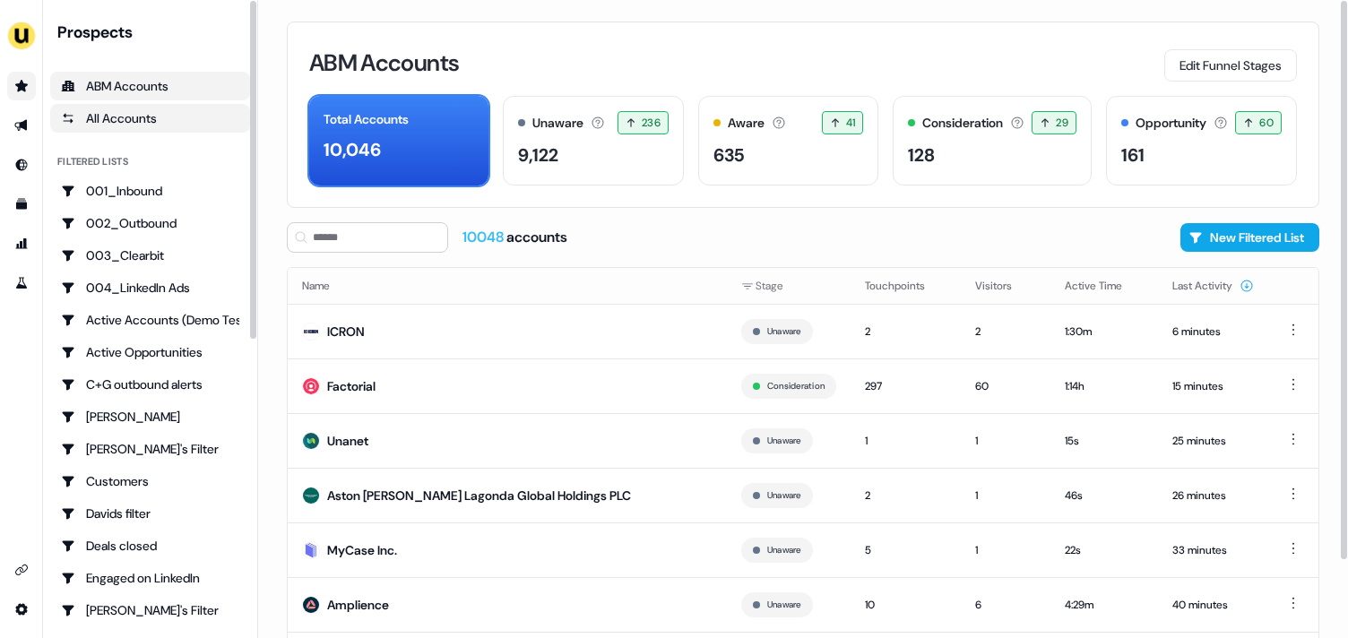 The height and width of the screenshot is (638, 1348). Describe the element at coordinates (150, 384) in the screenshot. I see `a: Go to C+G outbound alerts` at that location.